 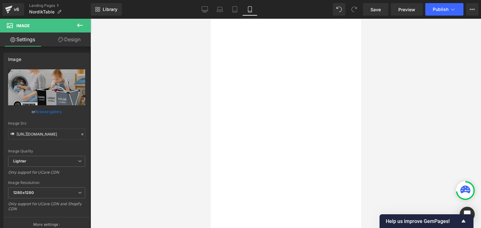 What do you see at coordinates (467, 215) in the screenshot?
I see `div: Open Intercom Messenger` at bounding box center [467, 215].